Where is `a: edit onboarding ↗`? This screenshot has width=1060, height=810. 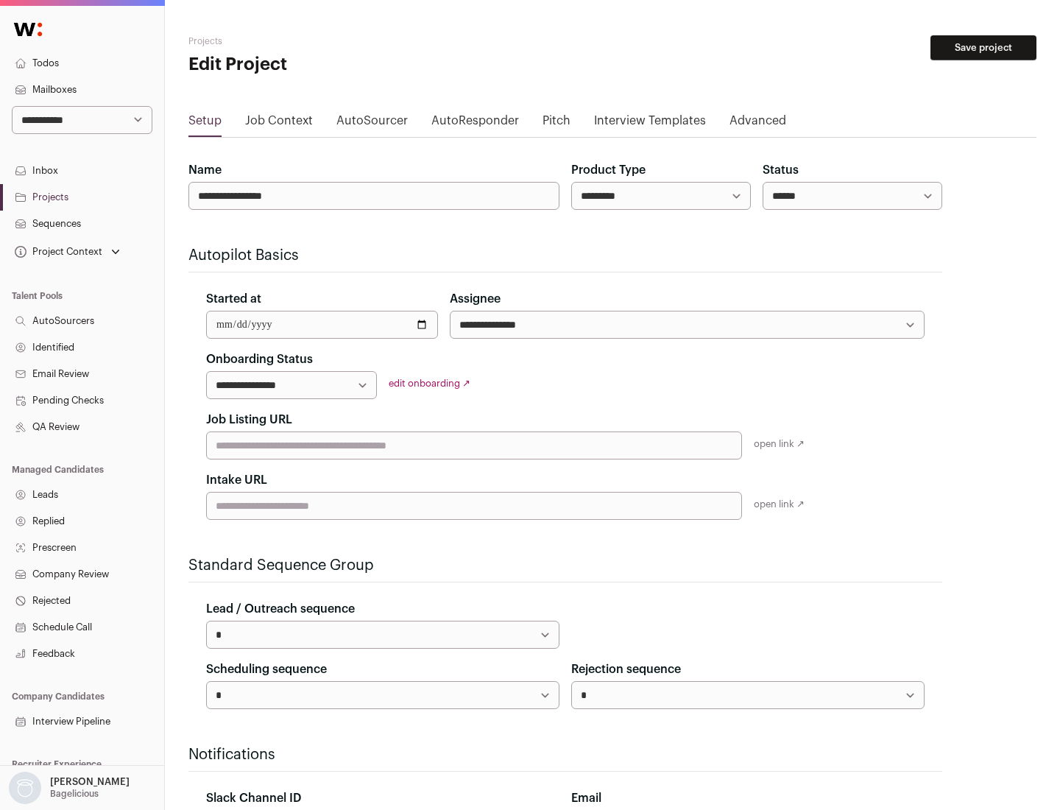 a: edit onboarding ↗ is located at coordinates (429, 383).